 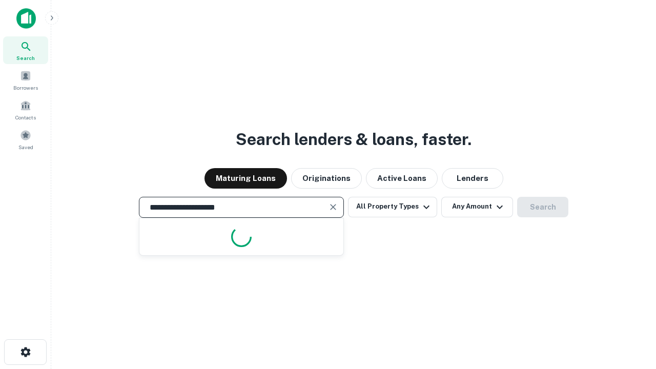 What do you see at coordinates (26, 117) in the screenshot?
I see `span: Contacts` at bounding box center [26, 117].